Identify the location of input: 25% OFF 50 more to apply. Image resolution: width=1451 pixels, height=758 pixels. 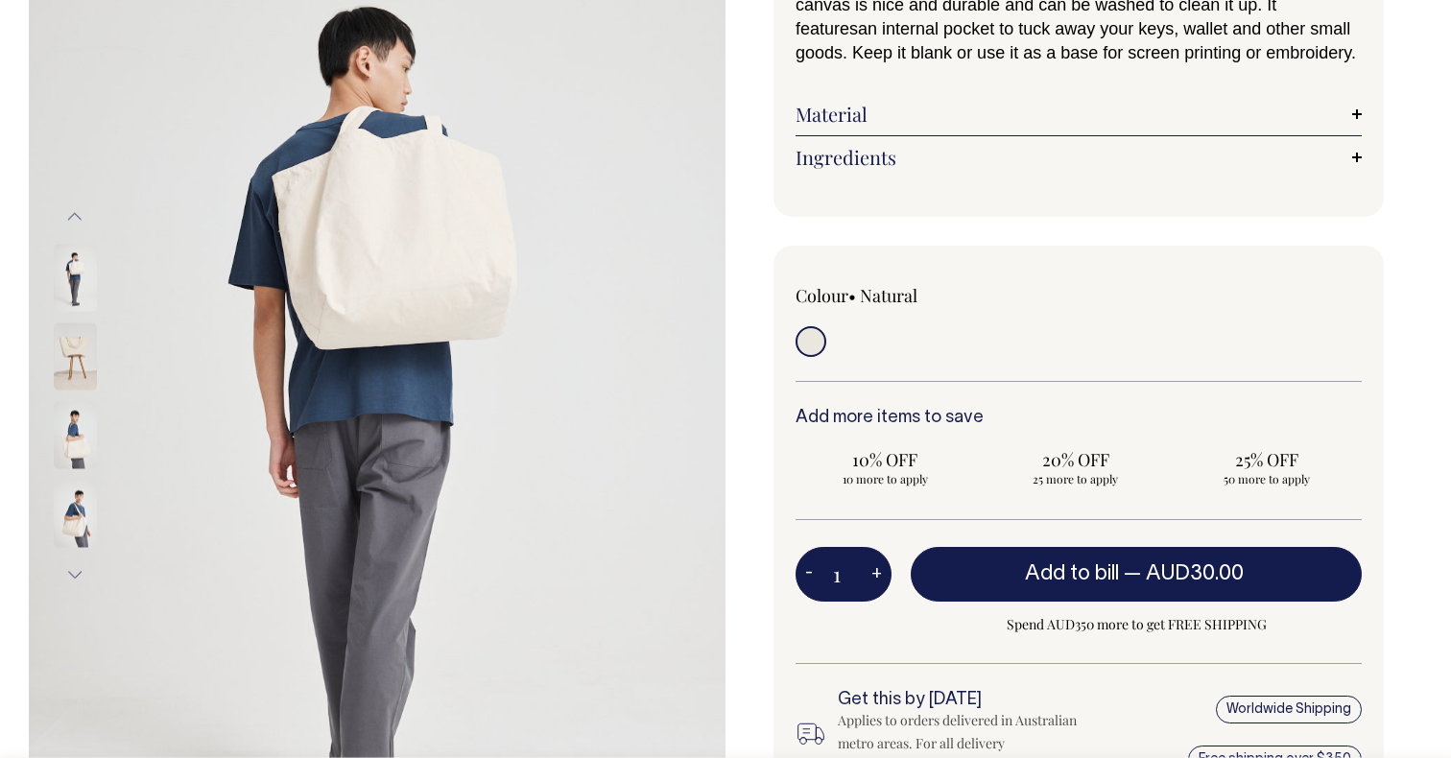
(1266, 467).